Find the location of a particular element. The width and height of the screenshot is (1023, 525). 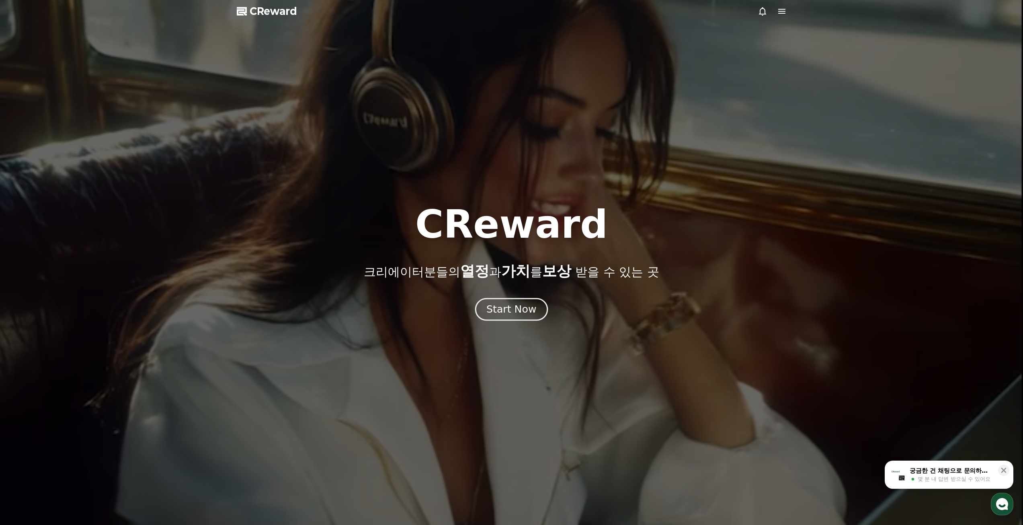

span: 설정 is located at coordinates (129, 270).